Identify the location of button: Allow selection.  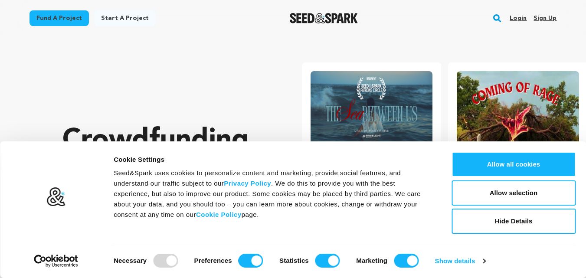
(514, 193).